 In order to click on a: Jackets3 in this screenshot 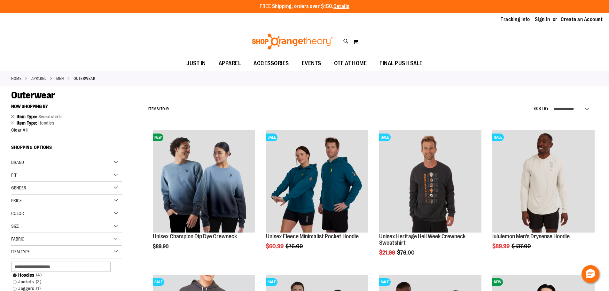, I will do `click(63, 282)`.